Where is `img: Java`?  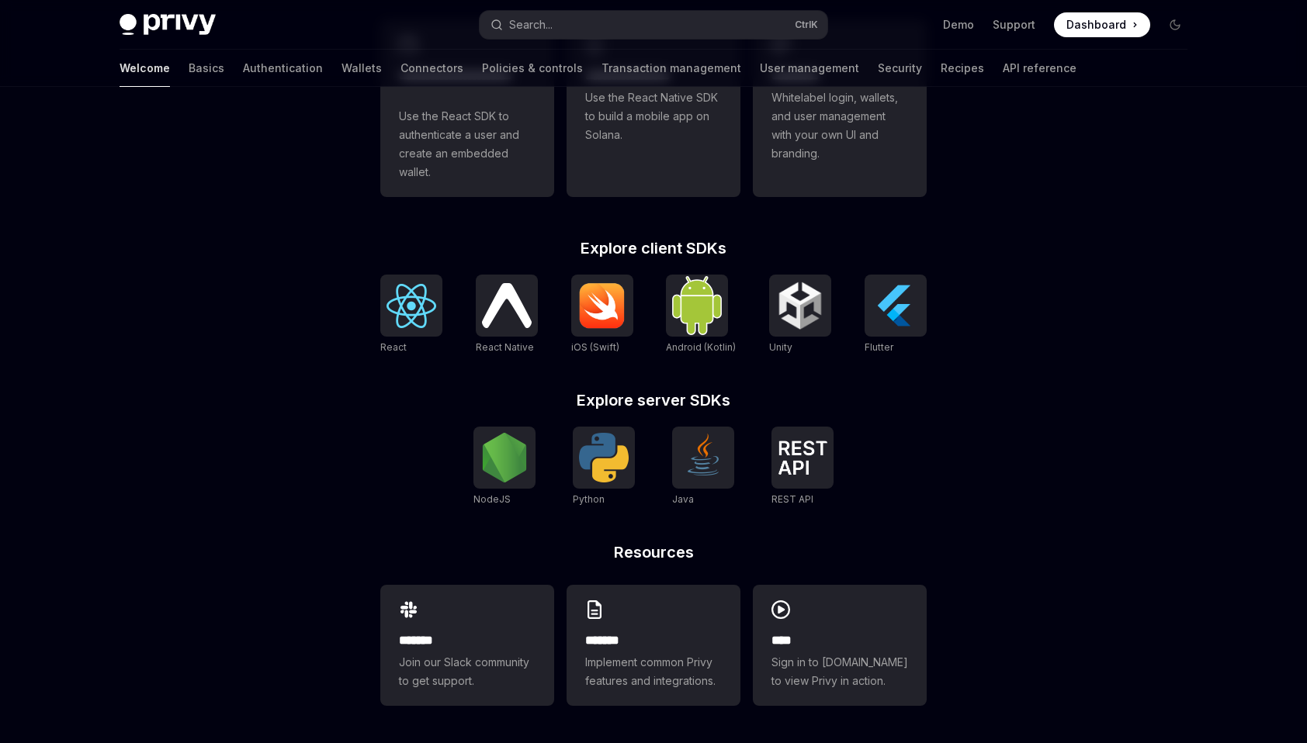
img: Java is located at coordinates (703, 458).